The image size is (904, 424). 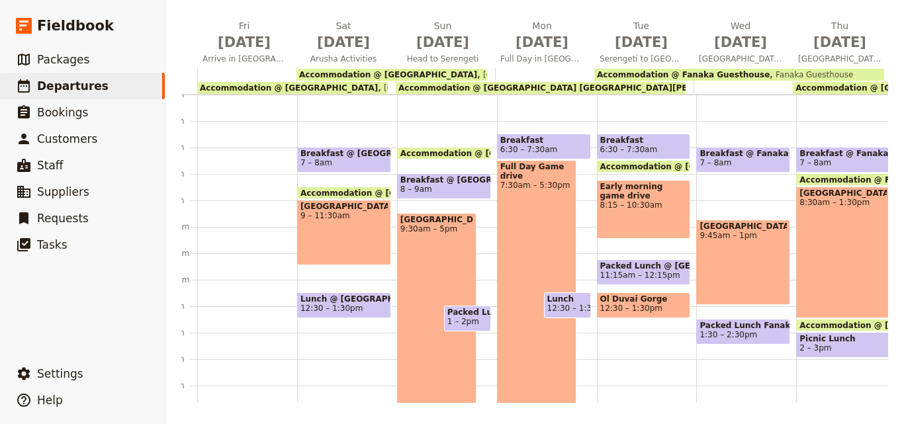 I want to click on span: 2 – 3pm, so click(x=815, y=348).